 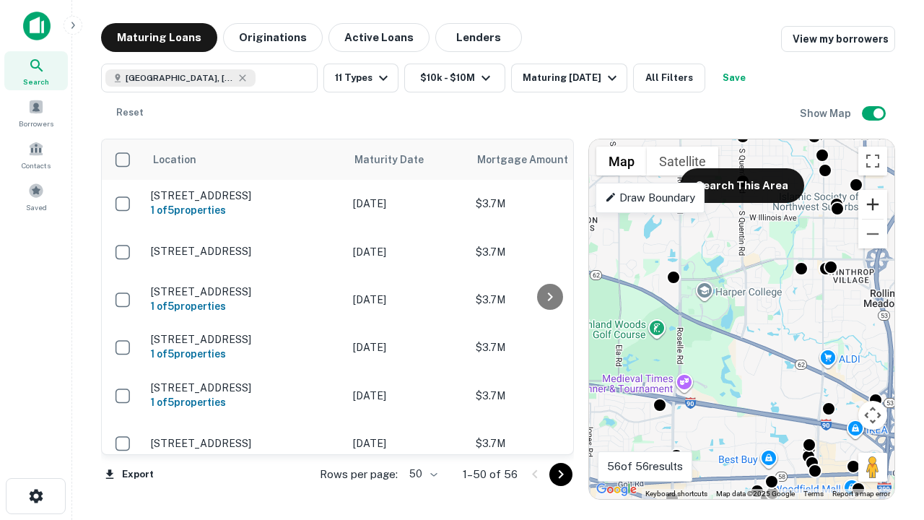 I want to click on span: Location, so click(x=174, y=159).